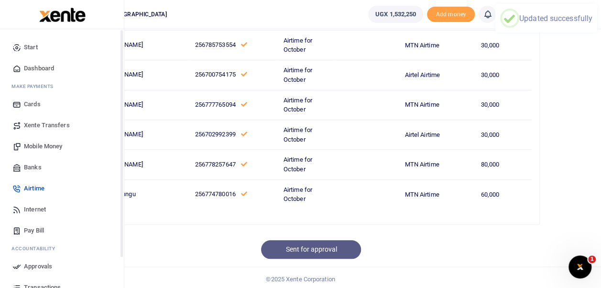 Image resolution: width=601 pixels, height=288 pixels. I want to click on span: Pay Bill, so click(34, 230).